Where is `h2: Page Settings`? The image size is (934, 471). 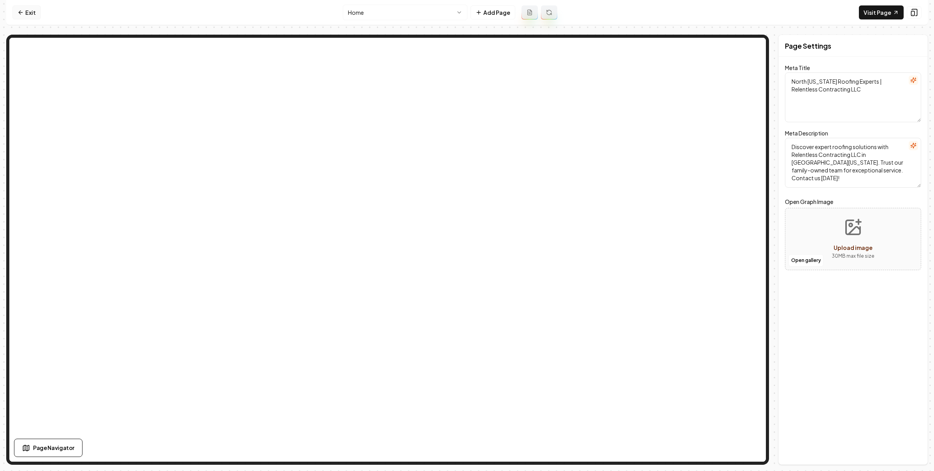
h2: Page Settings is located at coordinates (808, 46).